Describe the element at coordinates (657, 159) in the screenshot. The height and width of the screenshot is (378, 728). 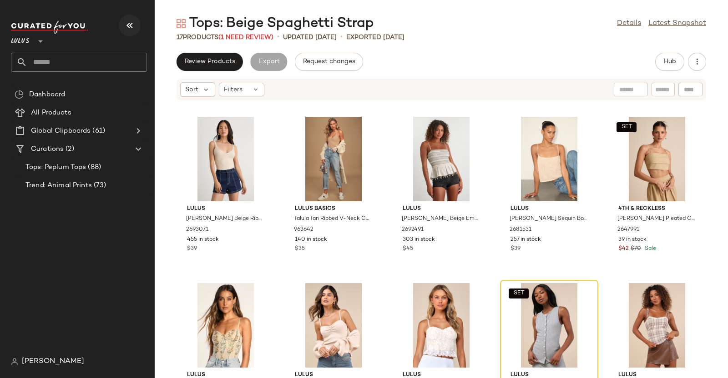
I see `img: 2647991_02_front_2025-06-30.jpg` at that location.